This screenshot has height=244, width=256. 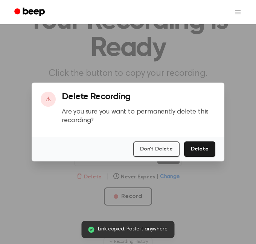 What do you see at coordinates (133, 229) in the screenshot?
I see `span: Link copied. Paste it anywhere.` at bounding box center [133, 229].